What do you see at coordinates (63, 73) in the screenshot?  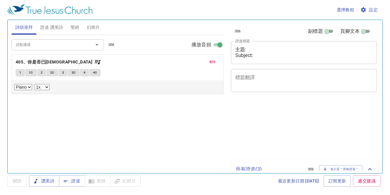 I see `button: 3` at bounding box center [63, 73].